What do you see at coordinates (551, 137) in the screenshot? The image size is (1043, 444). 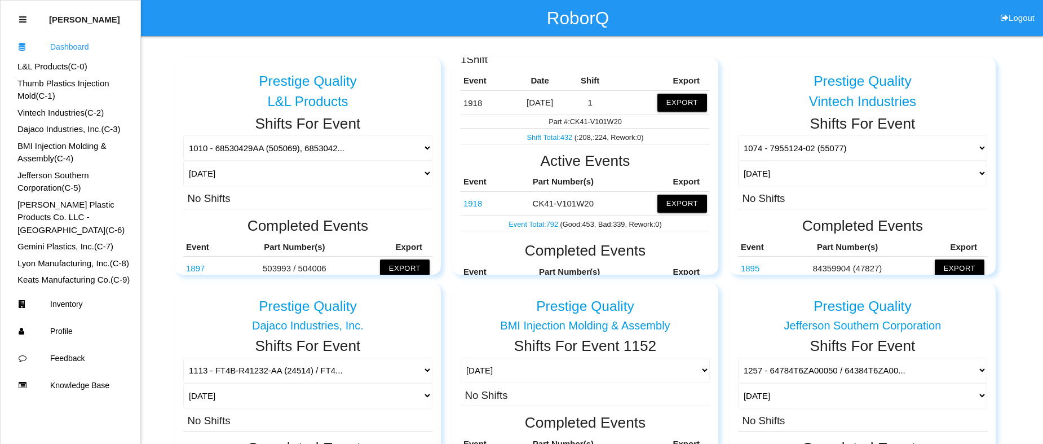 I see `a: Shift Total:432` at bounding box center [551, 137].